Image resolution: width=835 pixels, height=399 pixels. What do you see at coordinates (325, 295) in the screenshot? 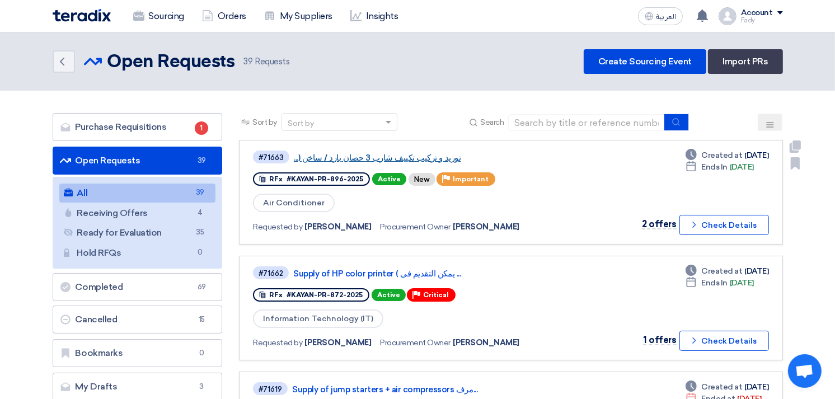
I see `span: #KAYAN-PR-872-2025` at bounding box center [325, 295].